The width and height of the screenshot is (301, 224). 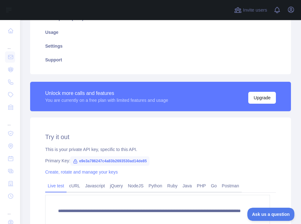 I want to click on a: PHP, so click(x=201, y=186).